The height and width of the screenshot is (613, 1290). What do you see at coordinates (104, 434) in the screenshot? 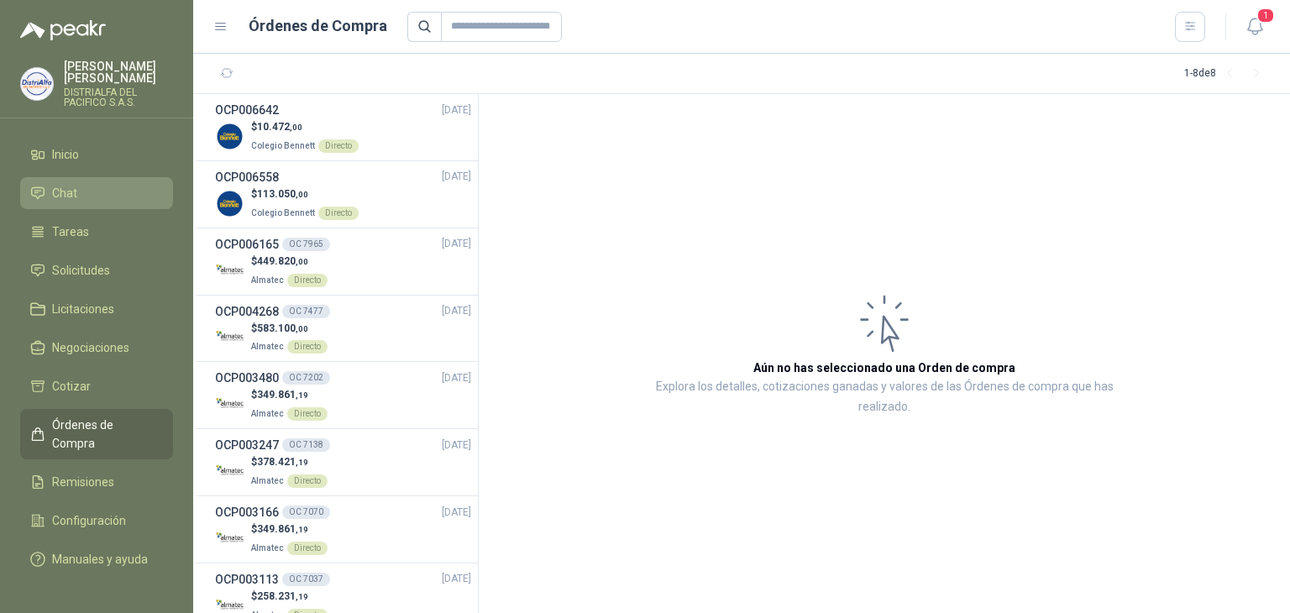
I see `span: Órdenes de Compra` at bounding box center [104, 434].